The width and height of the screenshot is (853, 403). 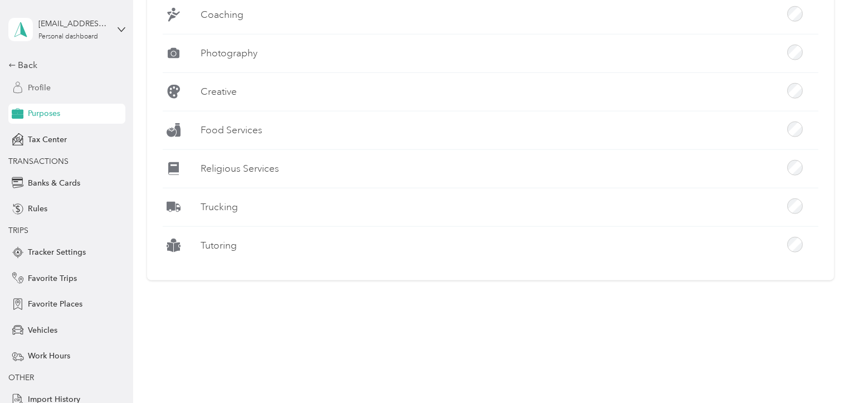 What do you see at coordinates (57, 252) in the screenshot?
I see `span: Tracker Settings` at bounding box center [57, 252].